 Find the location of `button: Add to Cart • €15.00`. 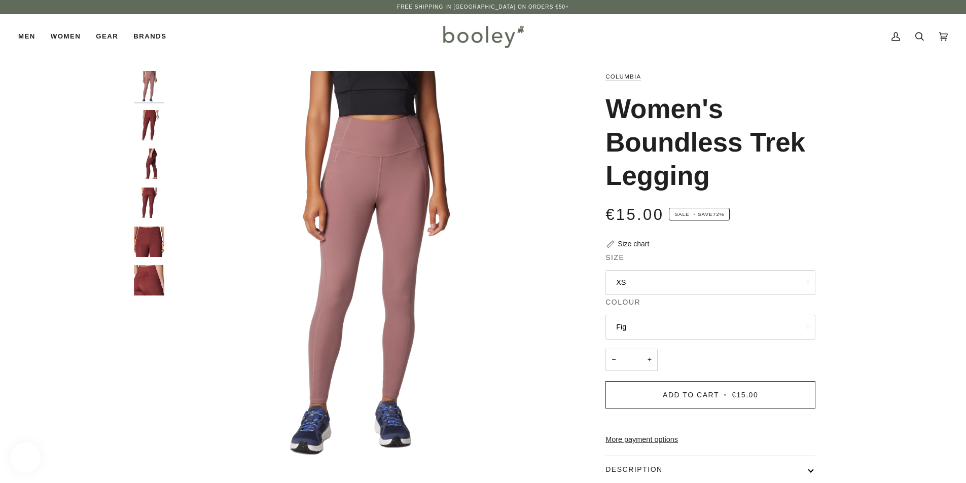

button: Add to Cart • €15.00 is located at coordinates (710, 395).